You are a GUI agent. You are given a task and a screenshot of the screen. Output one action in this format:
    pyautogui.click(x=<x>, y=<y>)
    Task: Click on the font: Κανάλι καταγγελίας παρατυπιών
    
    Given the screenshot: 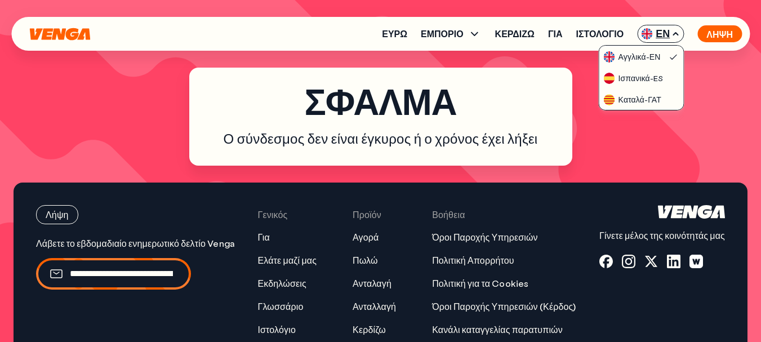 What is the action you would take?
    pyautogui.click(x=497, y=329)
    